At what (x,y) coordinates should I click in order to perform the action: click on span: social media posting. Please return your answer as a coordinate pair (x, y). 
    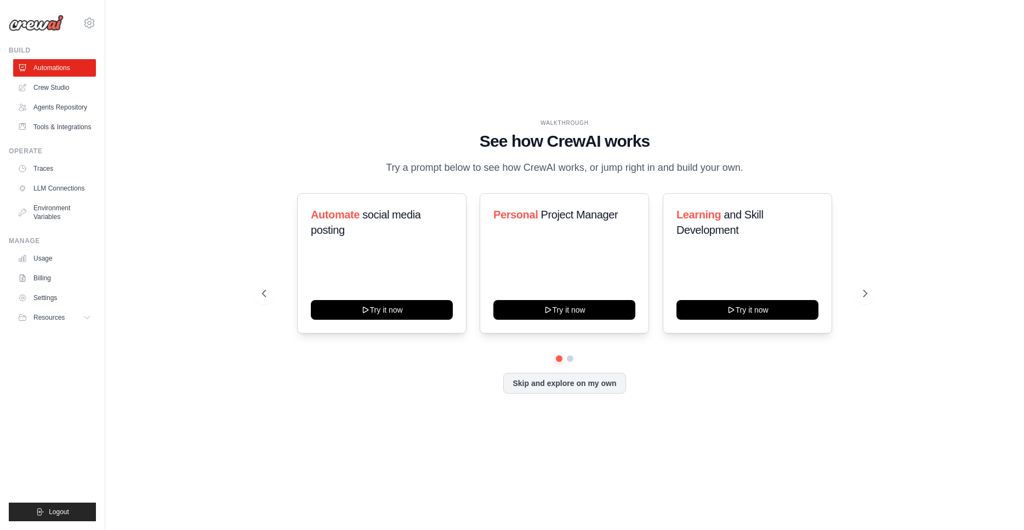
    Looking at the image, I should click on (365, 222).